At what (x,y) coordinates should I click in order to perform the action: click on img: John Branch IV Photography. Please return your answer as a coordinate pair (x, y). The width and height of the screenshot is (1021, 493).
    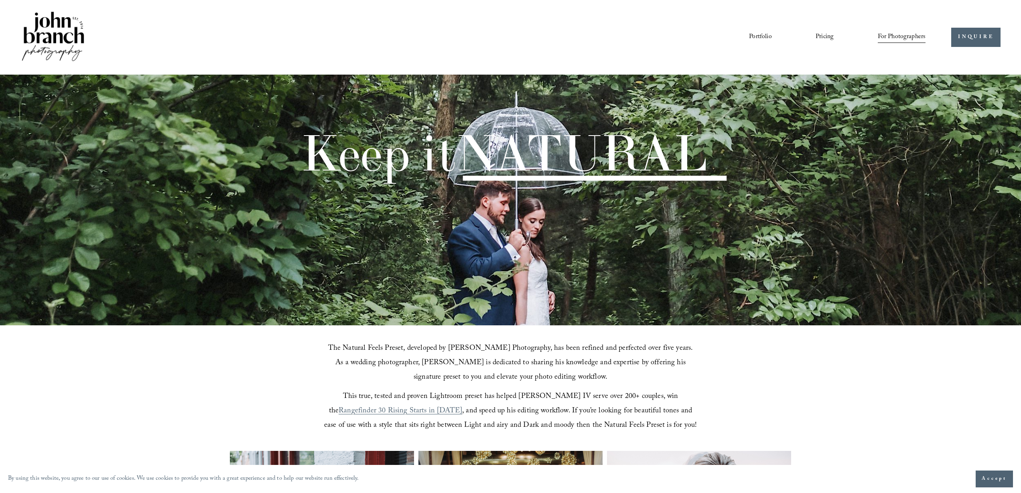
    Looking at the image, I should click on (53, 37).